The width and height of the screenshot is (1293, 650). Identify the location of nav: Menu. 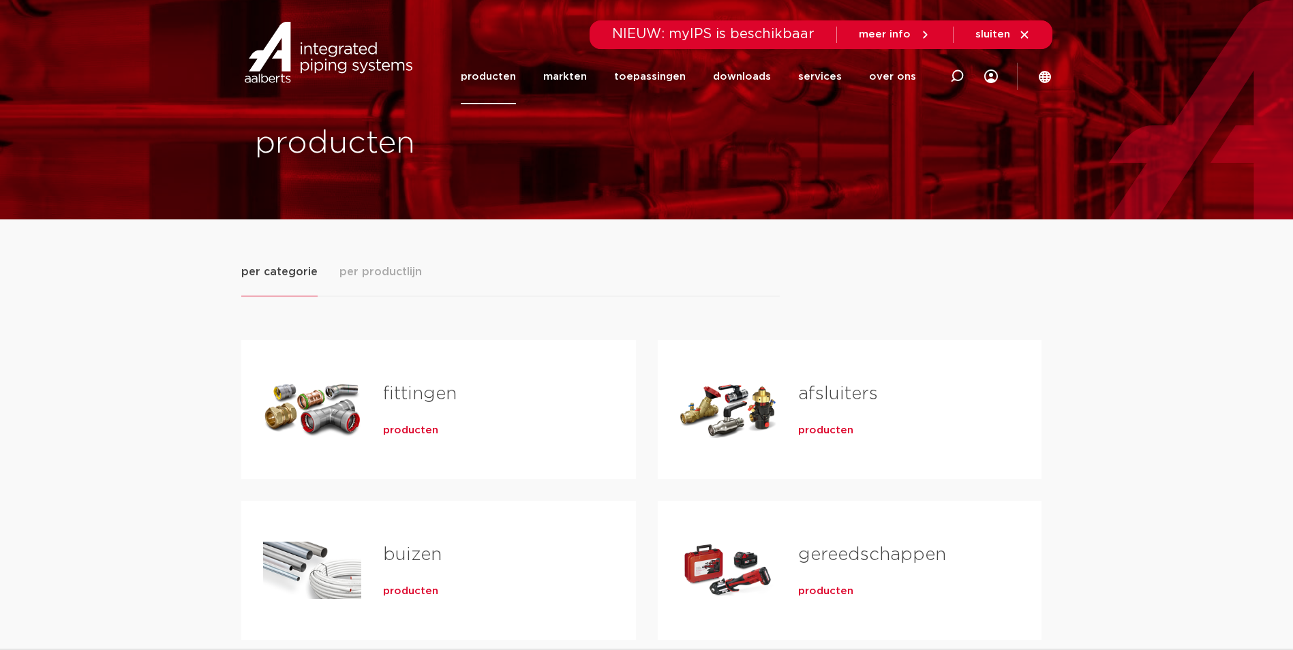
(689, 76).